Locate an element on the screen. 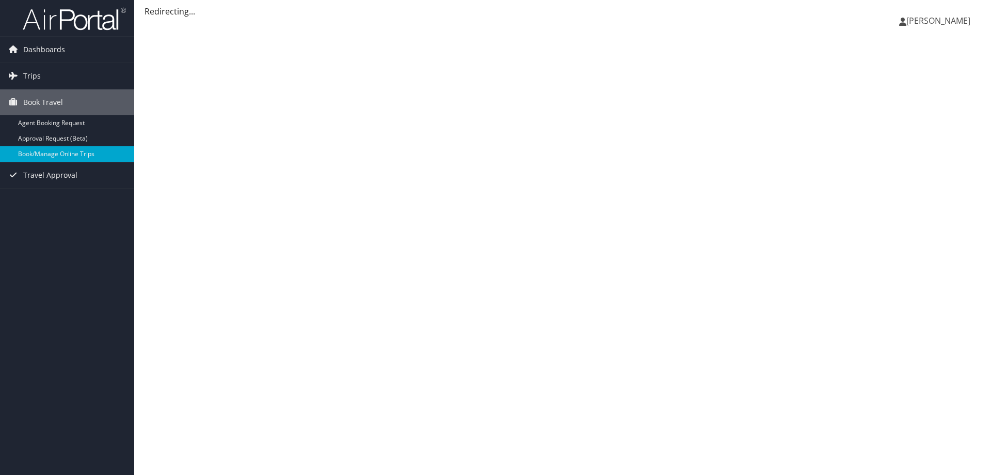  span: Book Travel is located at coordinates (43, 102).